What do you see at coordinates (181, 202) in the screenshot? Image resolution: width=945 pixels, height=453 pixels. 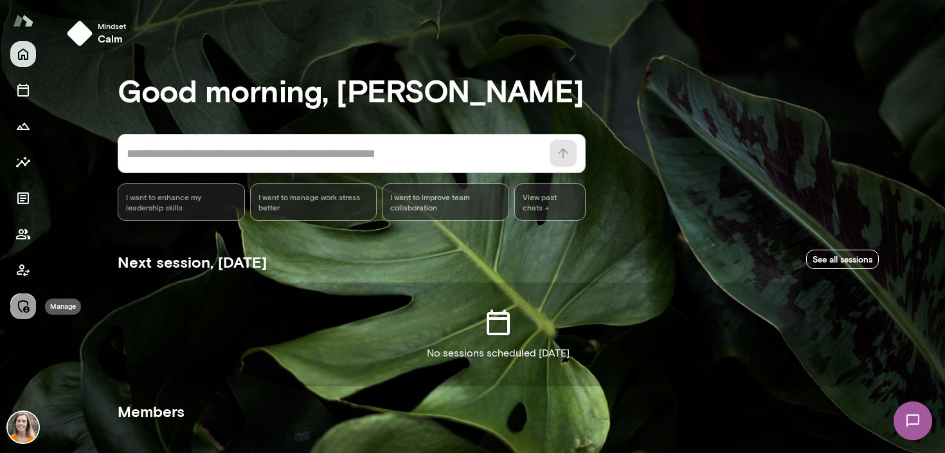 I see `div: I want to enhance my leadership skills` at bounding box center [181, 202].